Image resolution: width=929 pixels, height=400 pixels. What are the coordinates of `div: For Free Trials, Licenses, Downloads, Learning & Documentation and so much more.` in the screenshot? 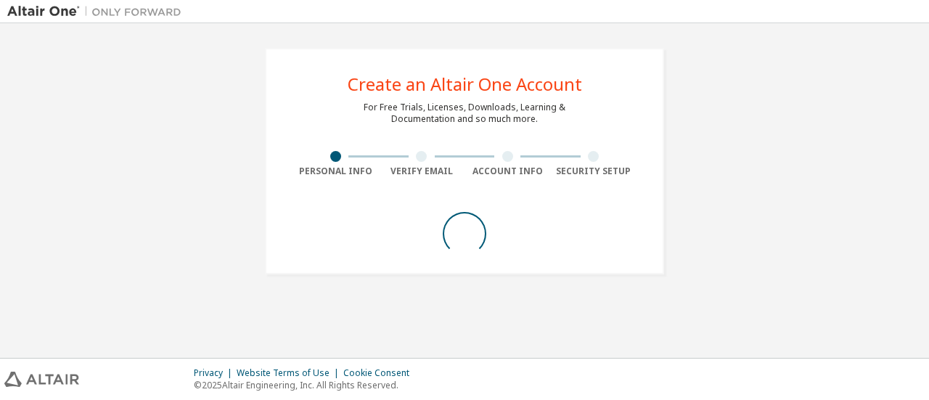 It's located at (465, 113).